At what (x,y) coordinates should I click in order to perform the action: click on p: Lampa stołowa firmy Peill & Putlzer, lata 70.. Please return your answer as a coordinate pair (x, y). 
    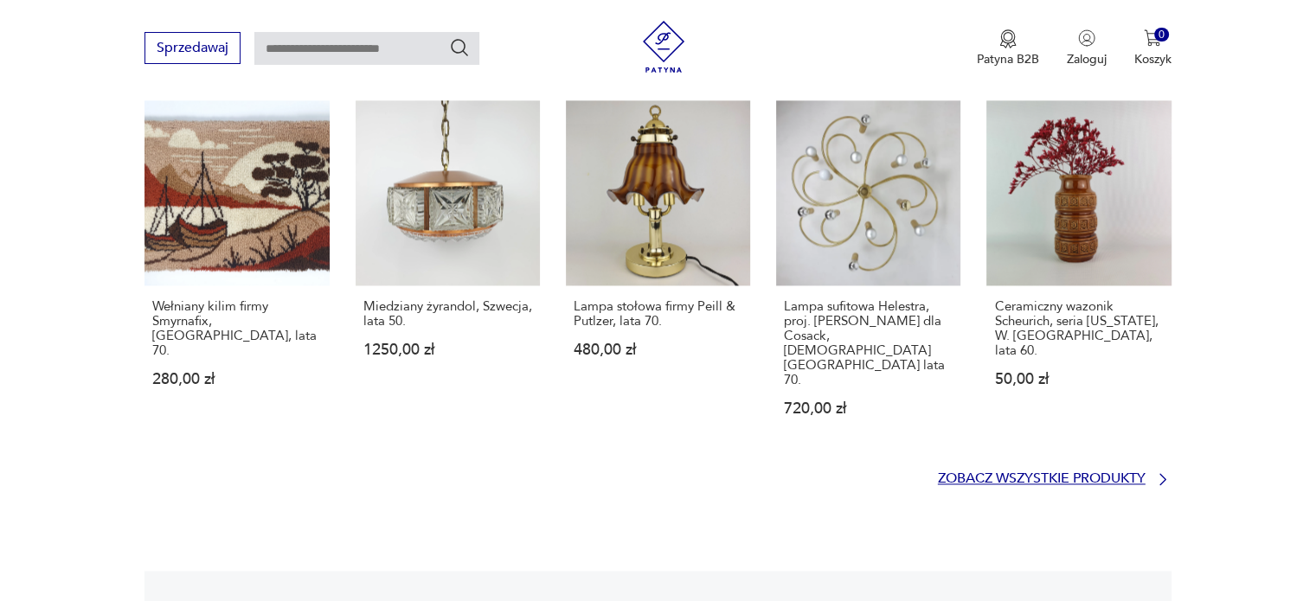
    Looking at the image, I should click on (657, 314).